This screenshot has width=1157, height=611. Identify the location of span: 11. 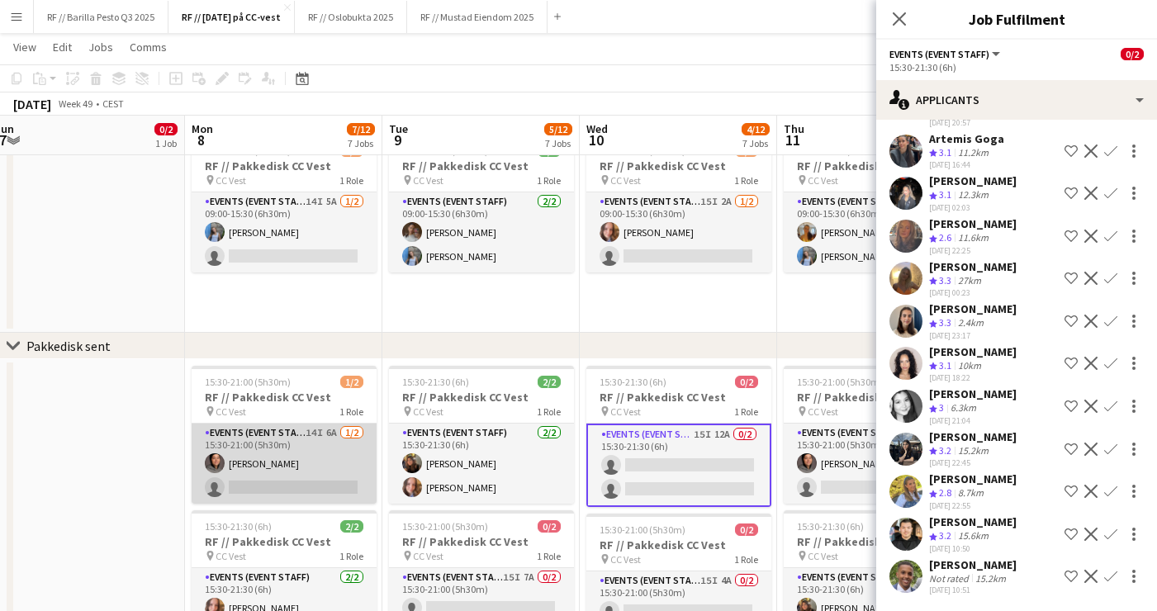
(793, 140).